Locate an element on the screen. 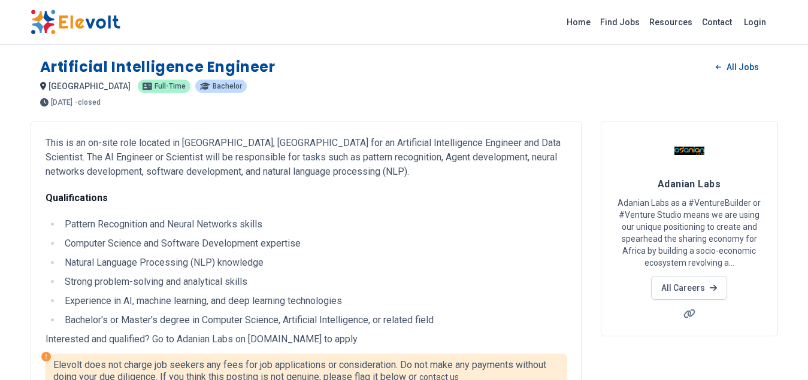 The height and width of the screenshot is (380, 808). a: Contact is located at coordinates (717, 22).